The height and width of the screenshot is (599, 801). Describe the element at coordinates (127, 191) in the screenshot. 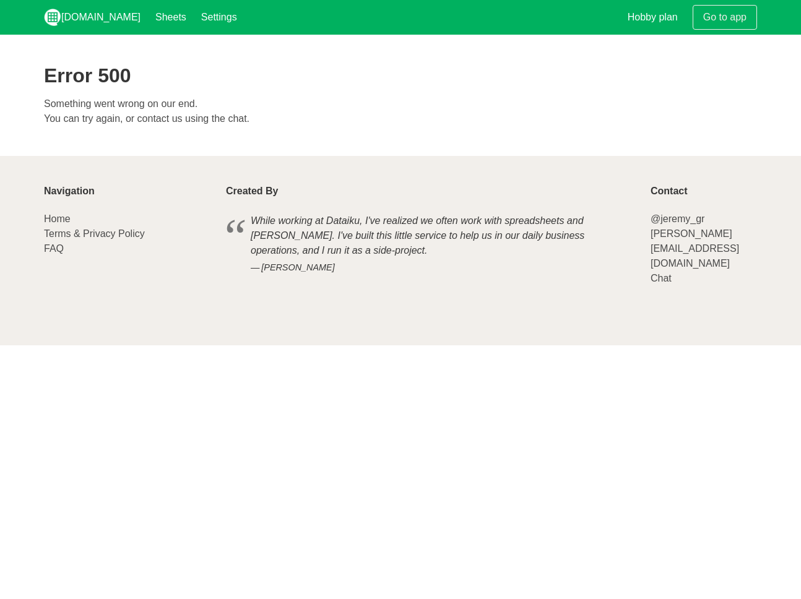

I see `p: Navigation` at that location.